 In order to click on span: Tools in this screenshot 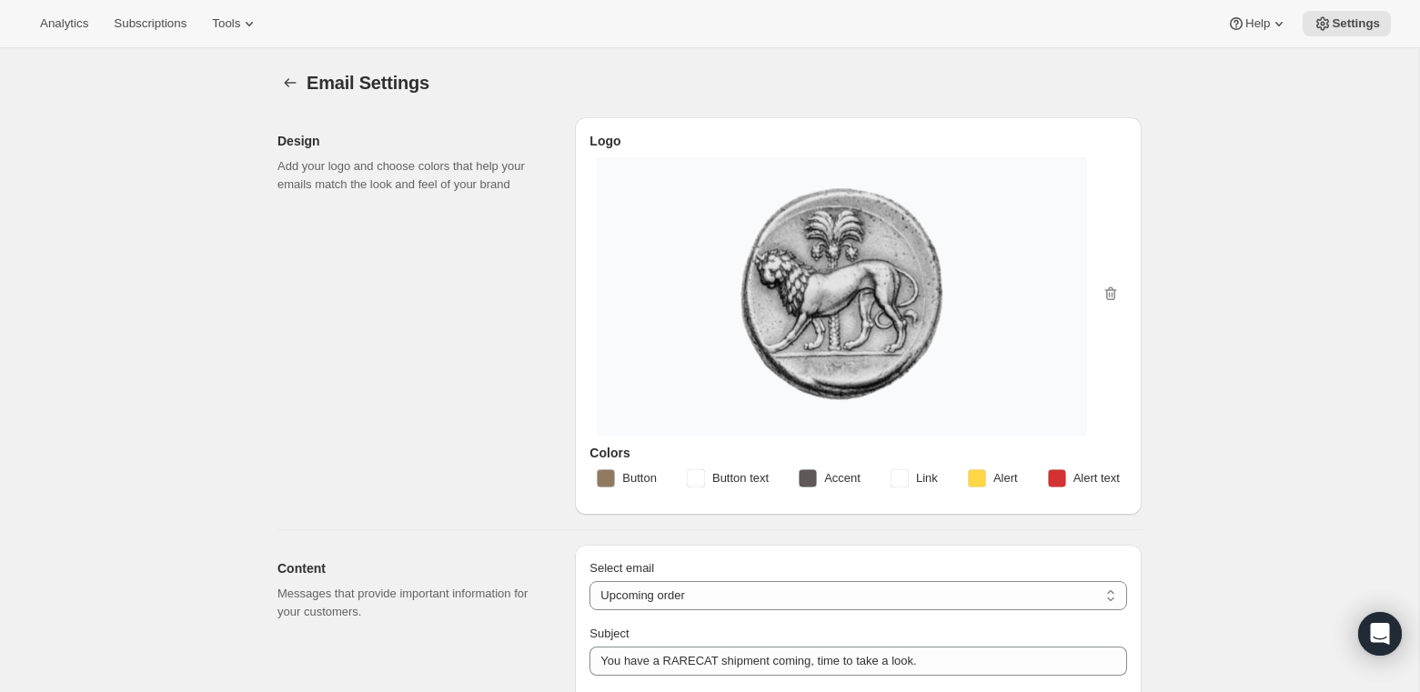, I will do `click(226, 24)`.